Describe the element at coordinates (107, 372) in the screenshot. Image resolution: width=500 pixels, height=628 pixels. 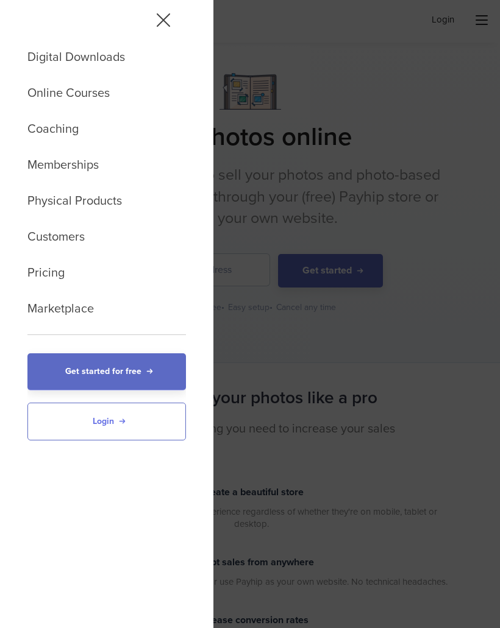
I see `a: Get started for free` at that location.